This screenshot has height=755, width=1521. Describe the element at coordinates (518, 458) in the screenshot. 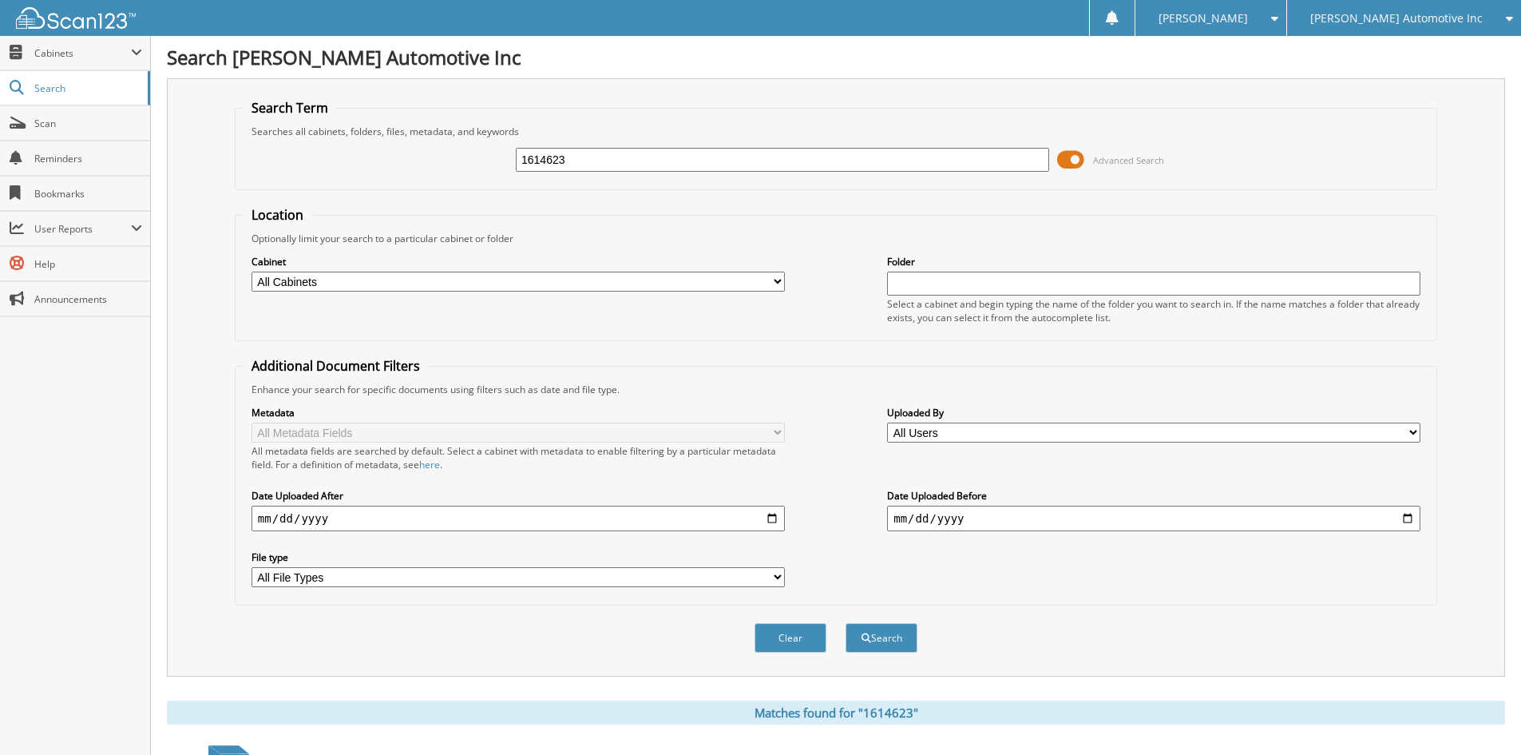

I see `div: All metadata fields are searched by default. Select a cabinet with metadata to enable filtering b...` at that location.